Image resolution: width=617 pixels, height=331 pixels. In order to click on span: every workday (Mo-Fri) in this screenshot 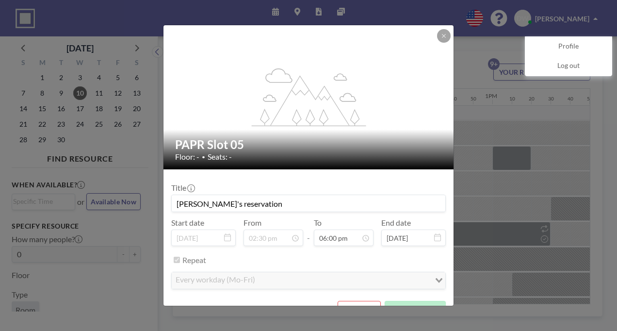, I will do `click(215, 280)`.